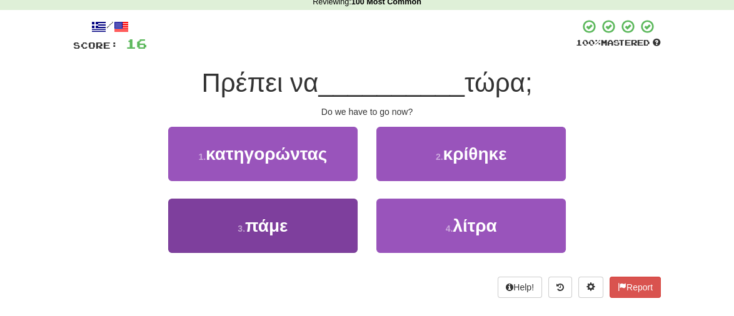 The width and height of the screenshot is (734, 316). Describe the element at coordinates (519, 288) in the screenshot. I see `button: Help!` at that location.